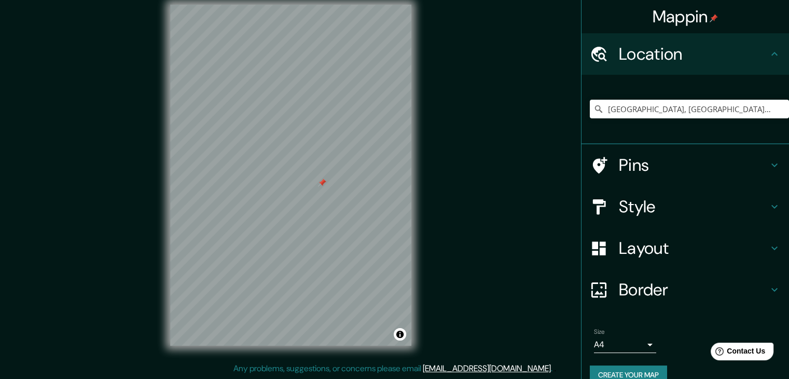 The height and width of the screenshot is (379, 789). What do you see at coordinates (685, 289) in the screenshot?
I see `div: Border` at bounding box center [685, 289].